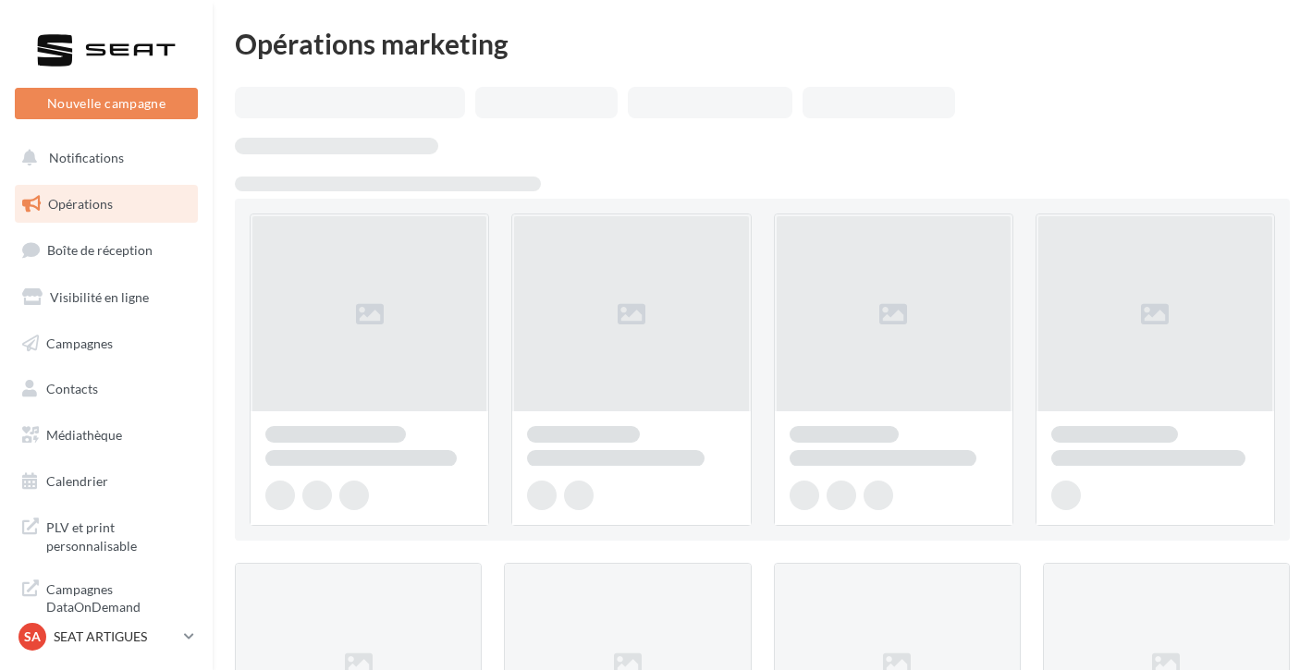 The width and height of the screenshot is (1312, 670). I want to click on span: Visibilité en ligne, so click(99, 297).